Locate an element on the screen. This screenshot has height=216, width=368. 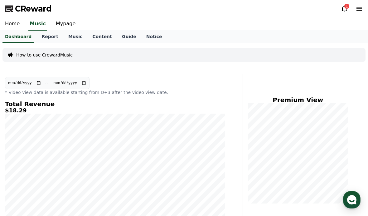
a: Content is located at coordinates (102, 37).